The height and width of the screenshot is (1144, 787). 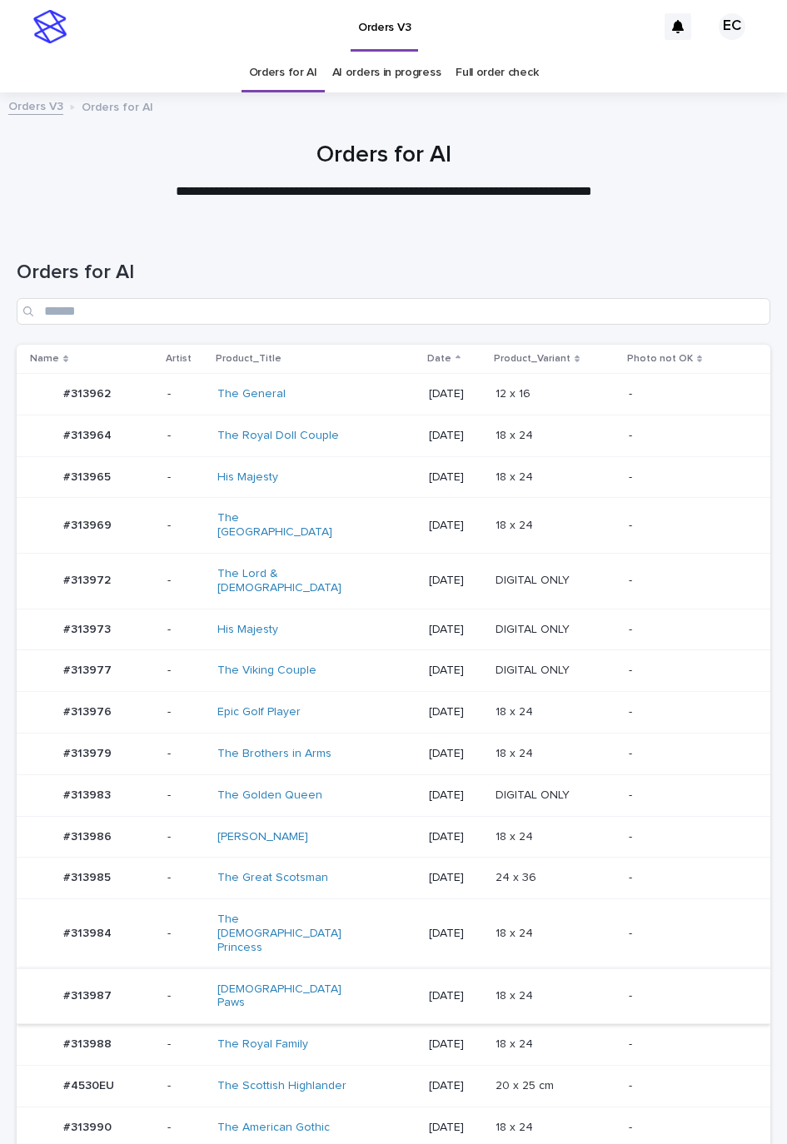 I want to click on a: Epic Golf Player, so click(x=259, y=712).